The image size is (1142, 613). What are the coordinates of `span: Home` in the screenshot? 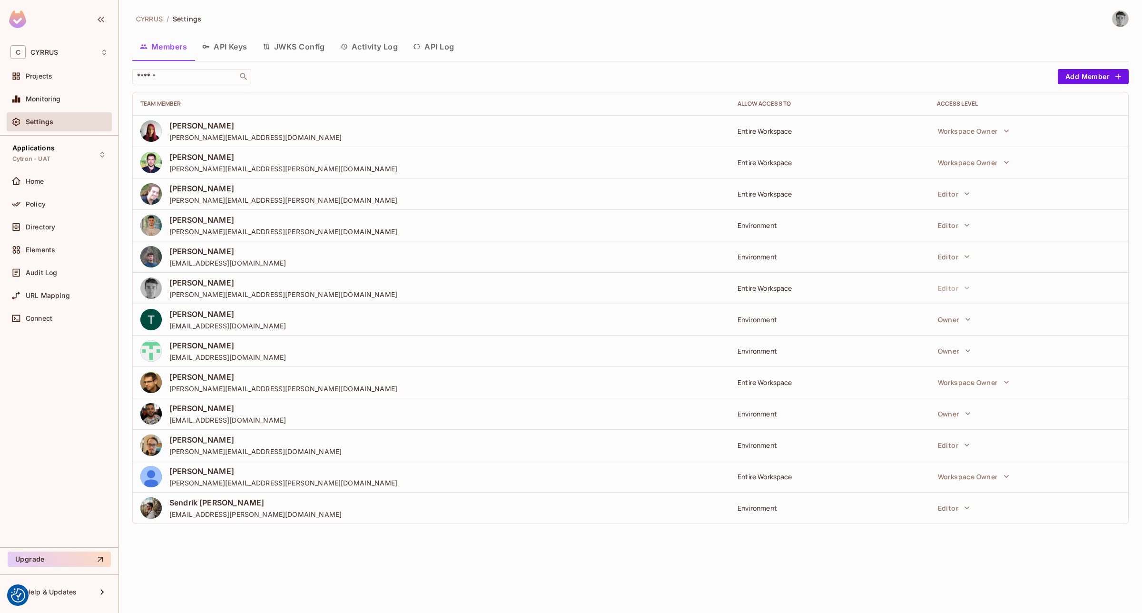 It's located at (35, 181).